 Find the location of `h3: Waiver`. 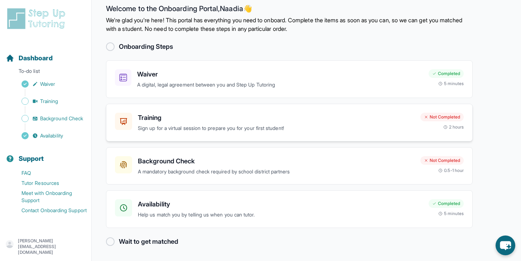

h3: Waiver is located at coordinates (280, 74).